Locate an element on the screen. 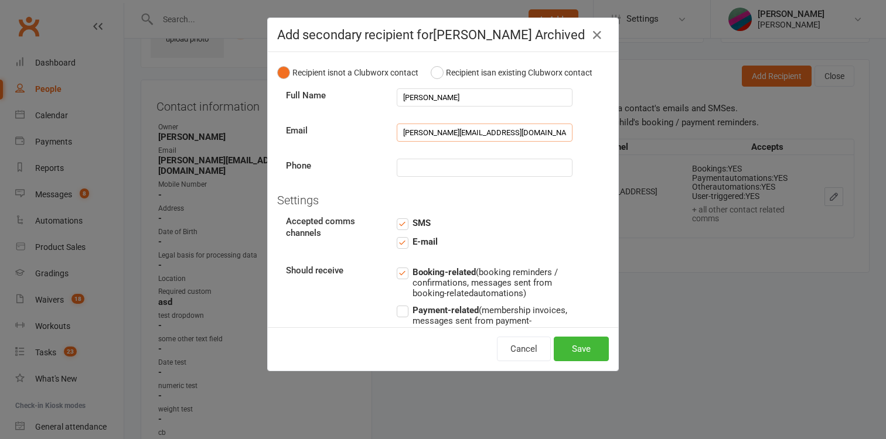 Image resolution: width=886 pixels, height=439 pixels. label: Phone is located at coordinates (332, 166).